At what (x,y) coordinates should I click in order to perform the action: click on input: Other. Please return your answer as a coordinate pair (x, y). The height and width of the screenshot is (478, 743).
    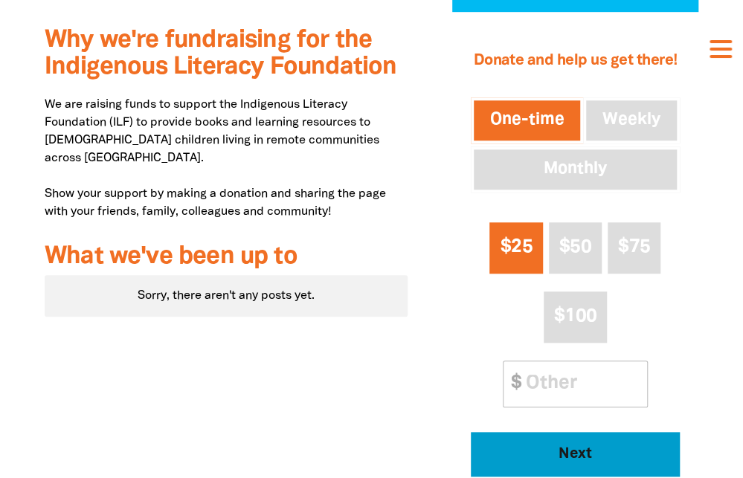
    Looking at the image, I should click on (581, 384).